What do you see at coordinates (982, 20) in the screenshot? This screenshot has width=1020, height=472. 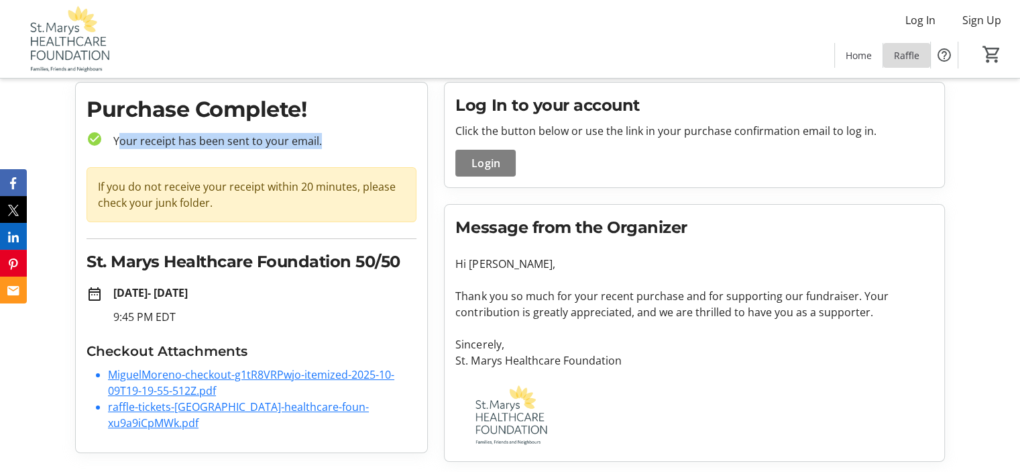 I see `span: Sign Up` at bounding box center [982, 20].